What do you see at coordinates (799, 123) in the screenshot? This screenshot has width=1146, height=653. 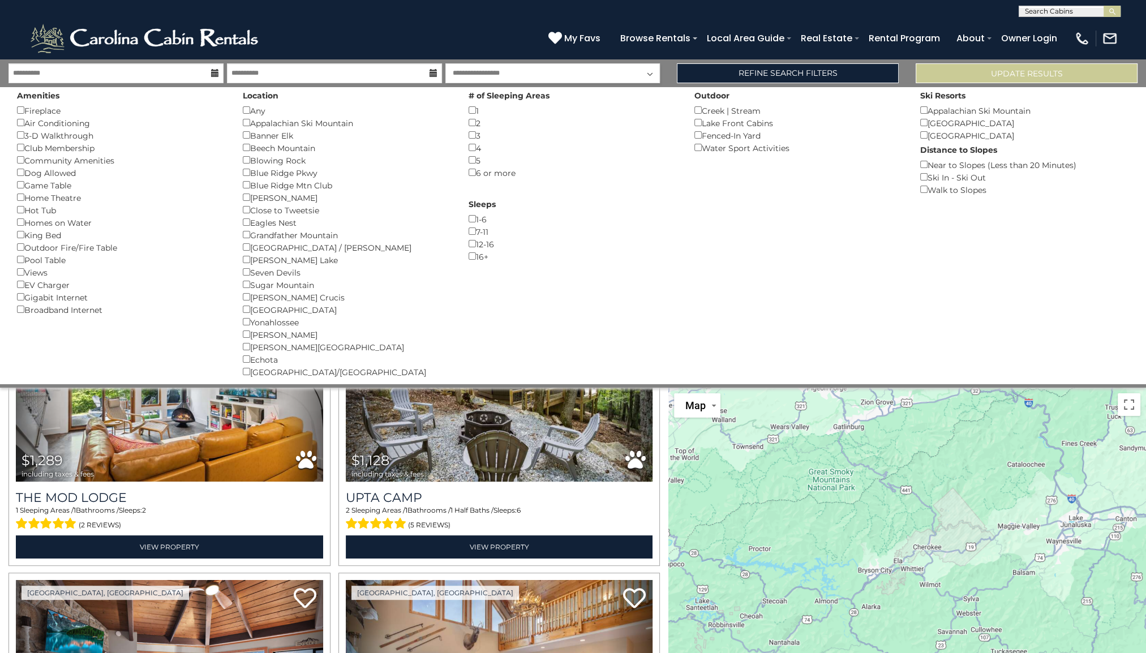 I see `div: Lake Front Cabins` at bounding box center [799, 123].